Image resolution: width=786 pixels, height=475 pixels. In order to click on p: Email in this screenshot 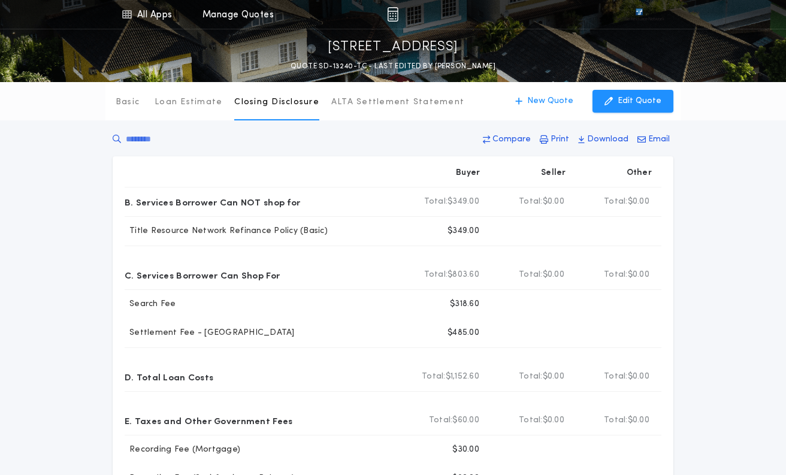, I will do `click(659, 140)`.